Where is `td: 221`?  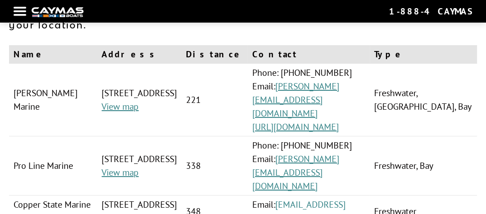 td: 221 is located at coordinates (214, 100).